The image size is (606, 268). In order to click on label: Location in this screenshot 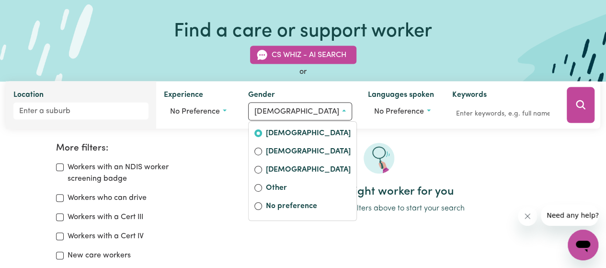, I will do `click(28, 96)`.